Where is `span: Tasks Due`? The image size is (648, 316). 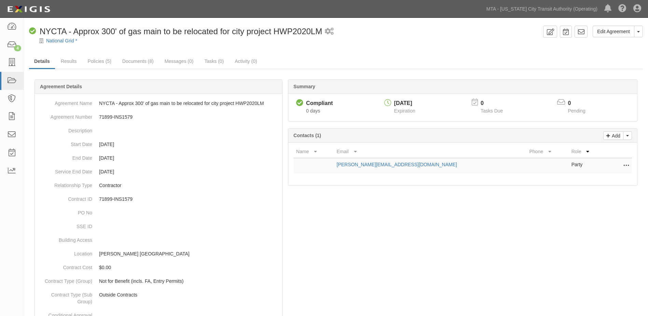
span: Tasks Due is located at coordinates (492, 111).